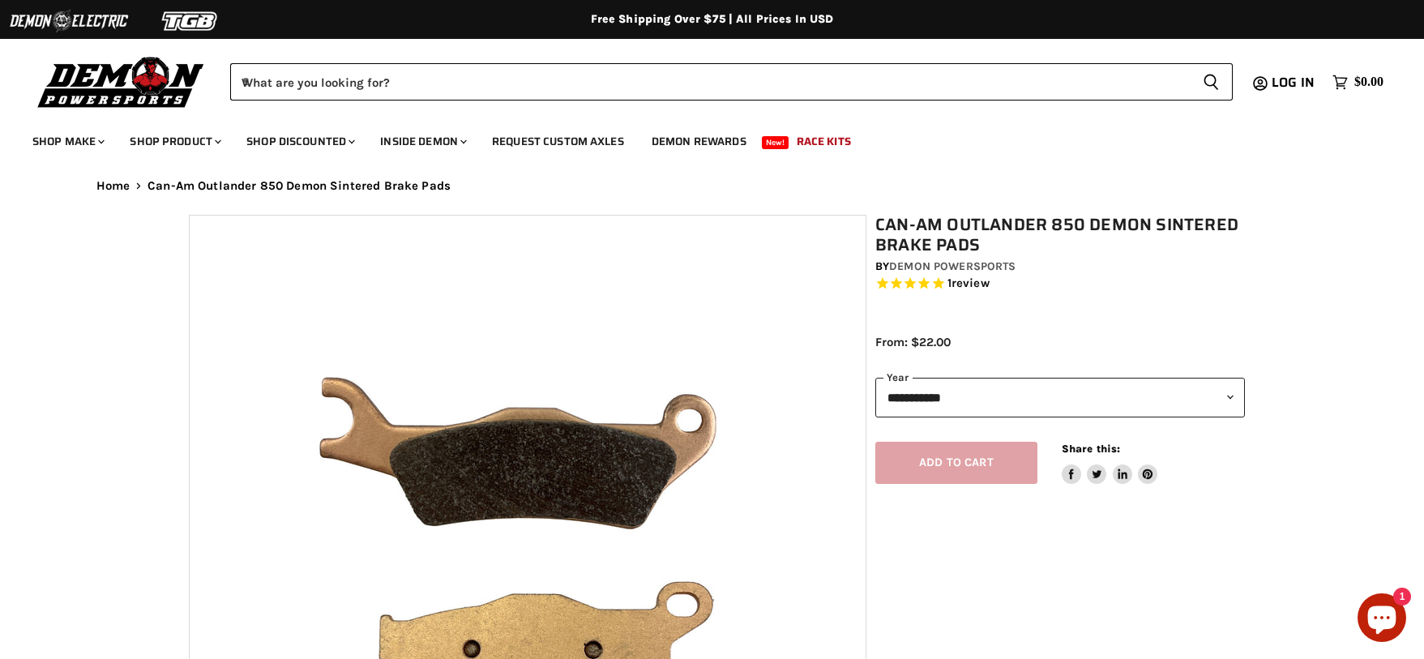  I want to click on span: Rated 5.0 out of 5 stars 1 reviews, so click(1060, 284).